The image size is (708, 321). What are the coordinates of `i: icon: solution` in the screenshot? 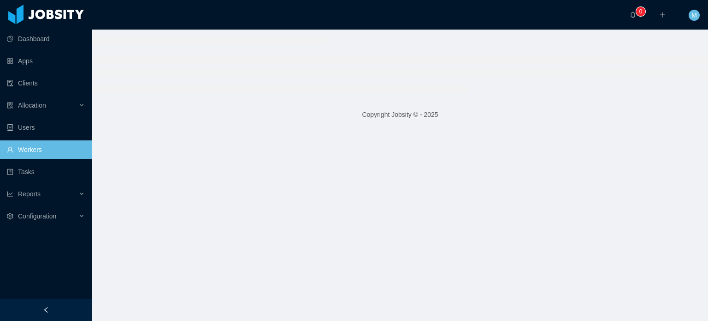 It's located at (10, 105).